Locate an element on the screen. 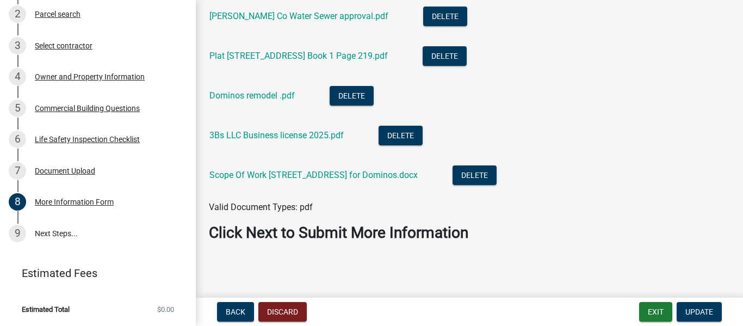  div: 5 is located at coordinates (17, 108).